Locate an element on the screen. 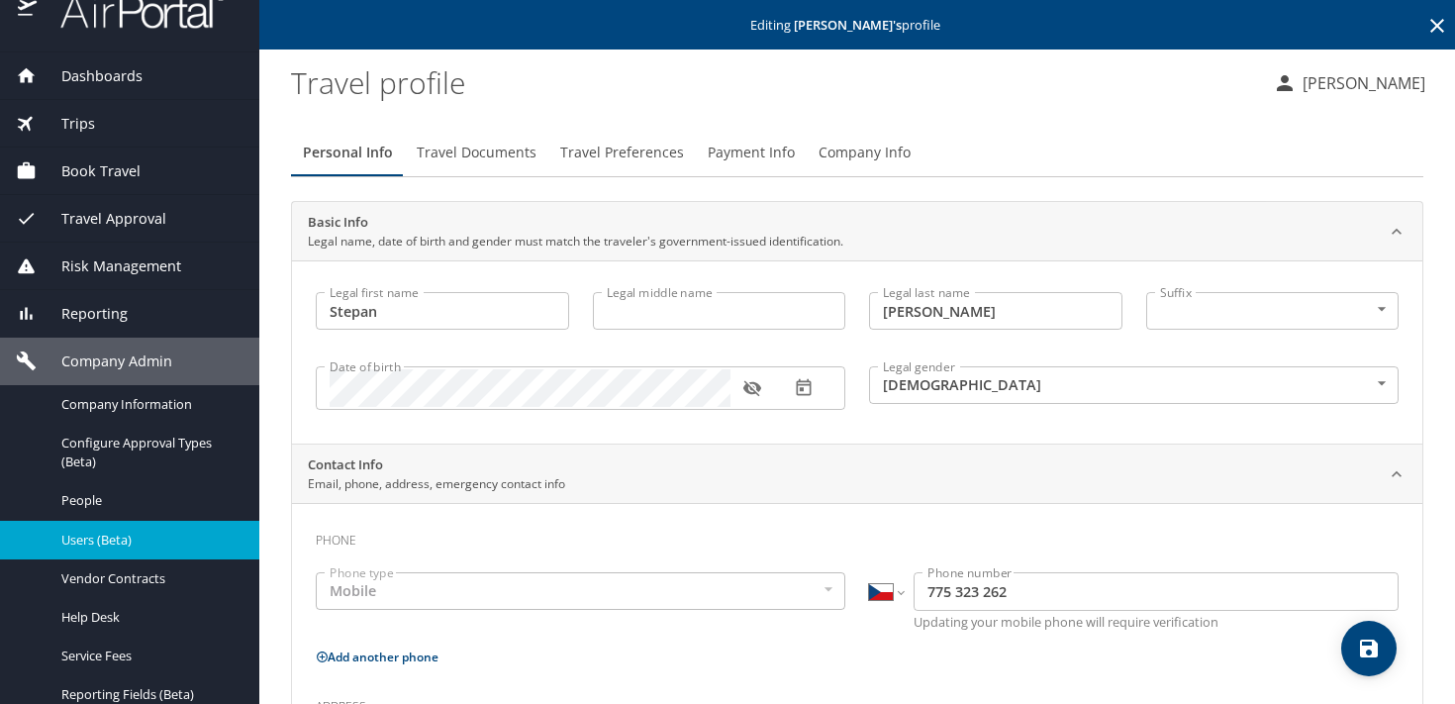  span: Service Fees is located at coordinates (148, 655).